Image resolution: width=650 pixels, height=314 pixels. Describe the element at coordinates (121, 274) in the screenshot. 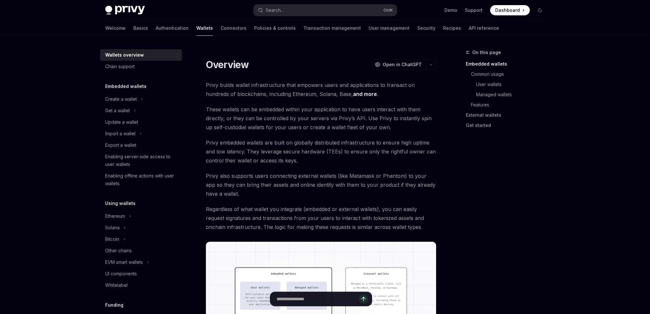

I see `div: UI components` at that location.